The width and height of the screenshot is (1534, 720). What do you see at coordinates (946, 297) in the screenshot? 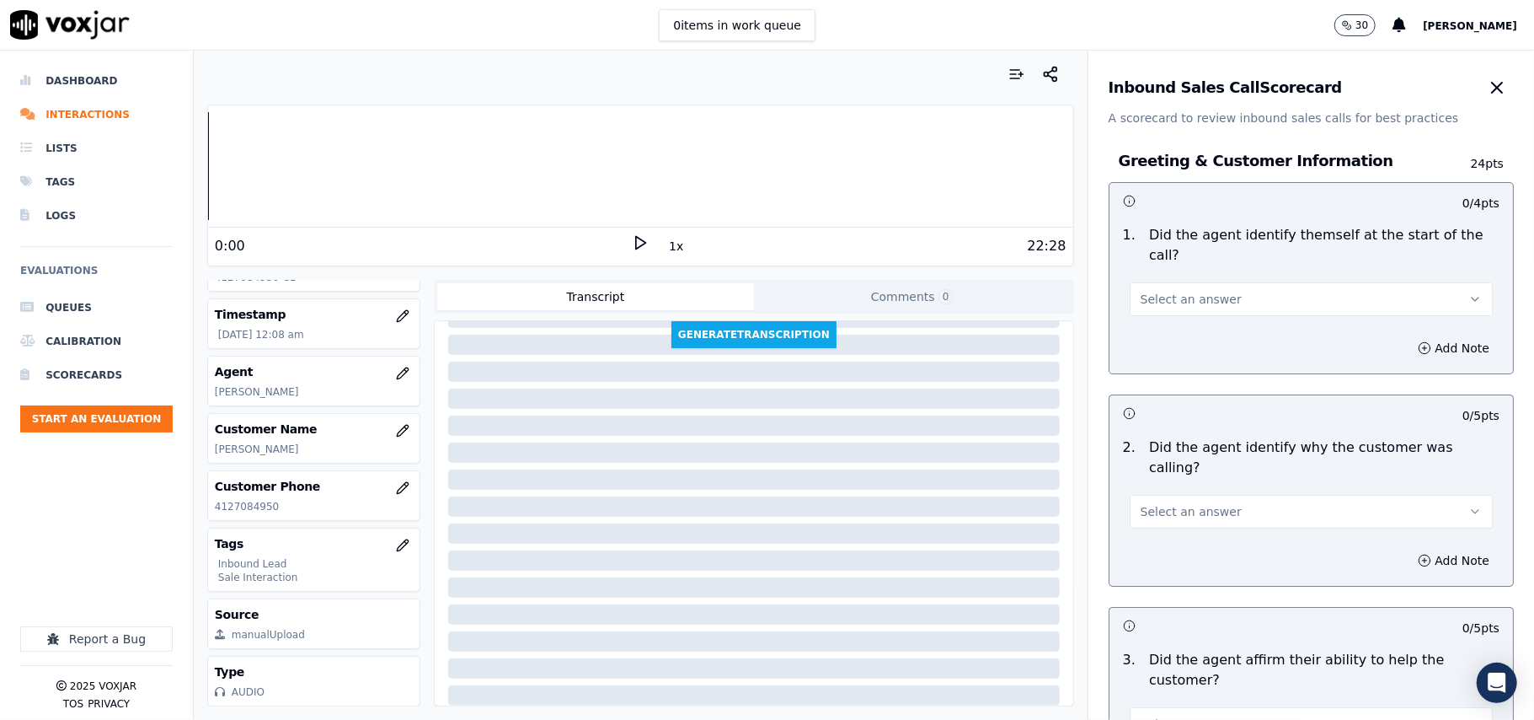
I see `span: 0` at bounding box center [946, 297].